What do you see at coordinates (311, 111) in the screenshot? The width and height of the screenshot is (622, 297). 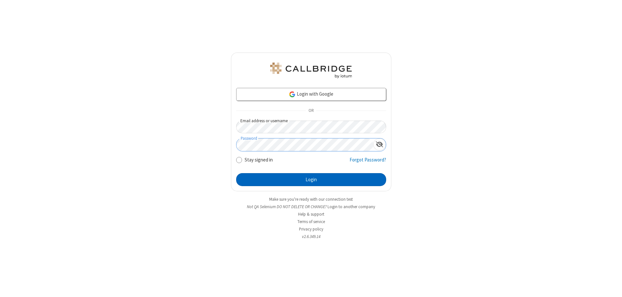 I see `span: OR` at bounding box center [311, 111].